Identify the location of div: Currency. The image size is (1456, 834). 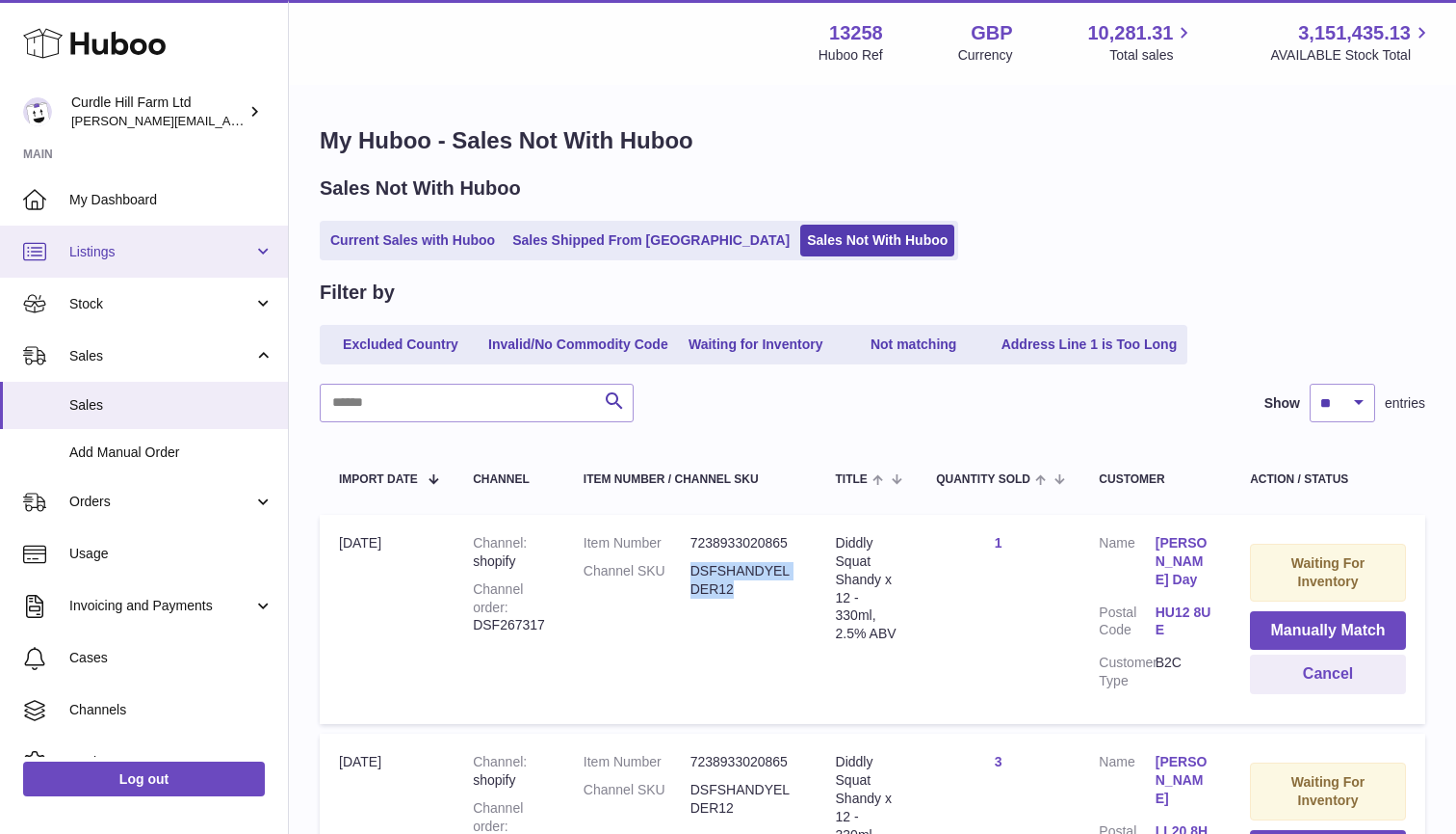
(986, 55).